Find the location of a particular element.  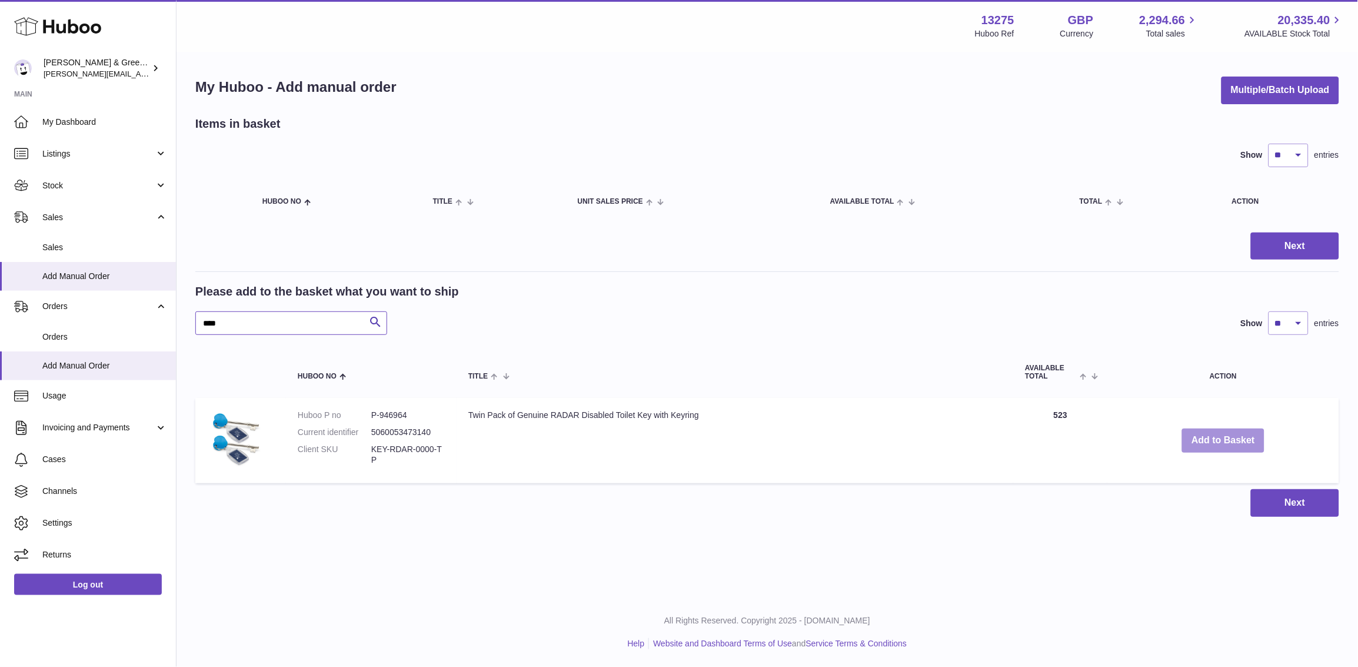

div: Huboo Ref is located at coordinates (994, 34).